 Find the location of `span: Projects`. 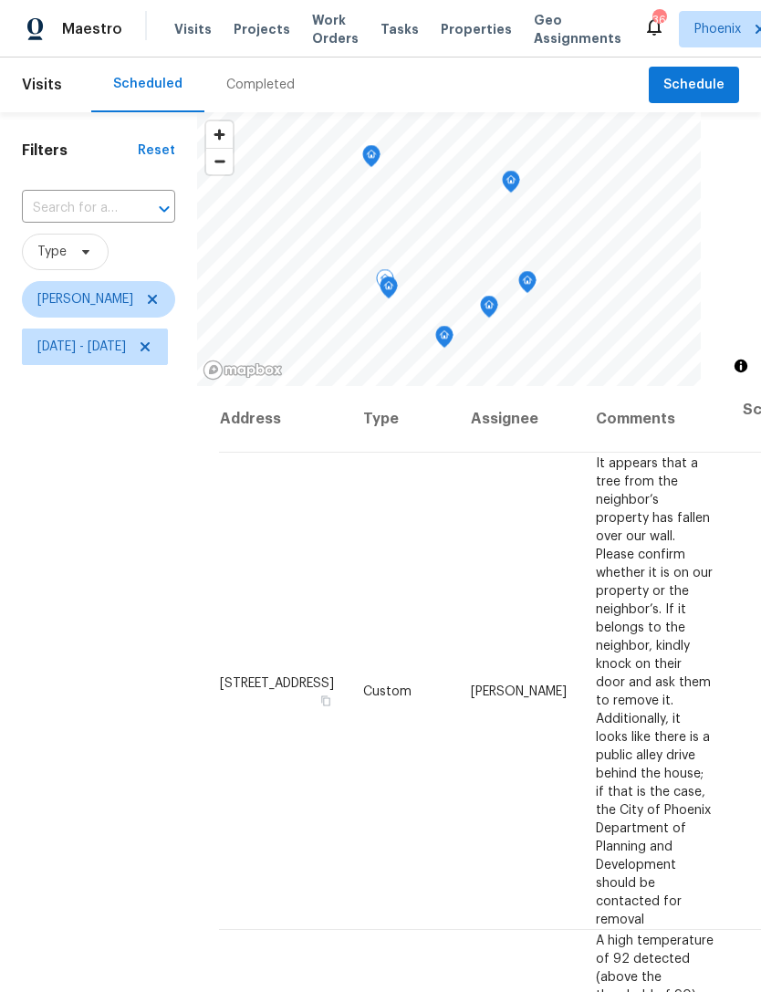

span: Projects is located at coordinates (262, 29).